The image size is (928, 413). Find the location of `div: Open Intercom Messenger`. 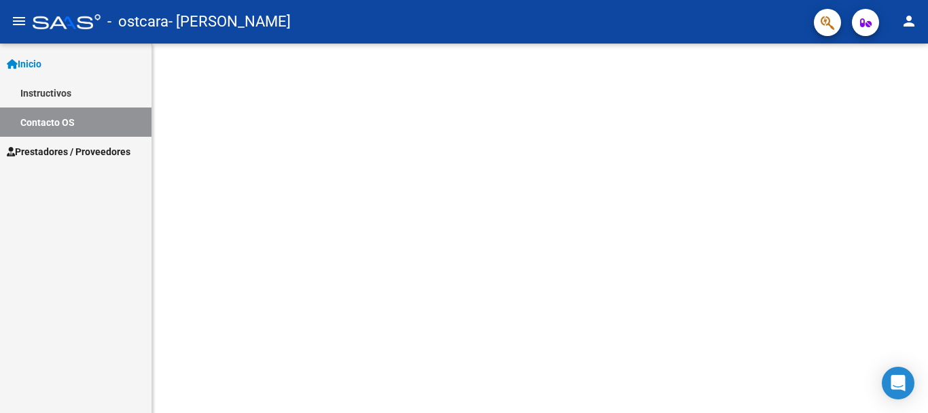

div: Open Intercom Messenger is located at coordinates (898, 383).